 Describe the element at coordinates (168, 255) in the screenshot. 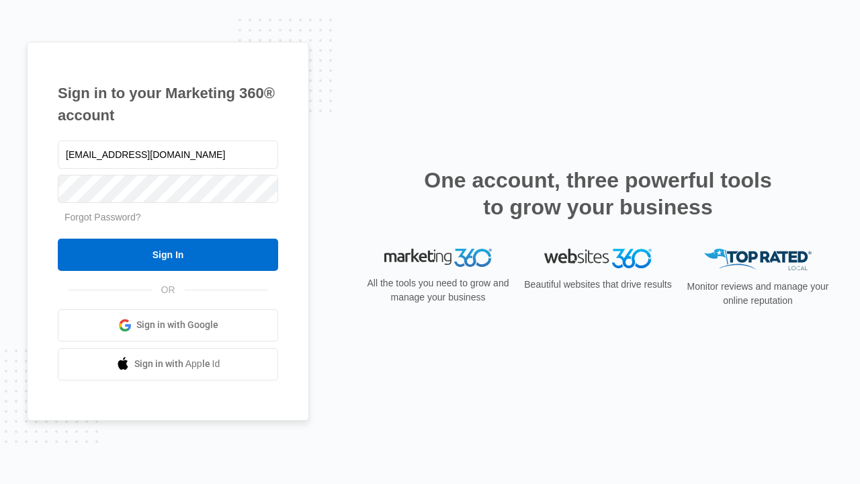

I see `input: Sign In` at that location.